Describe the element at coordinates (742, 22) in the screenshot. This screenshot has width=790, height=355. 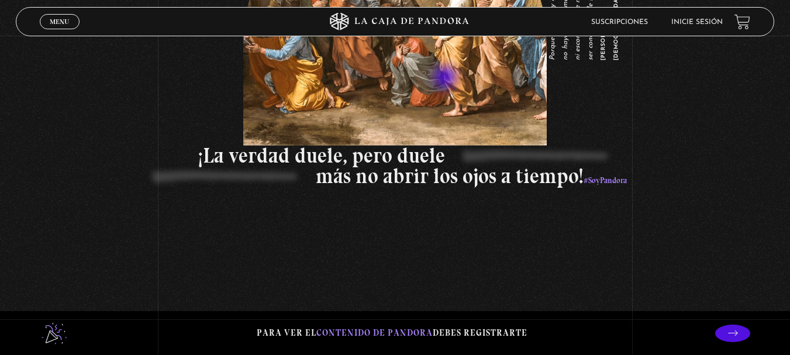
I see `a: View your shopping cart` at that location.